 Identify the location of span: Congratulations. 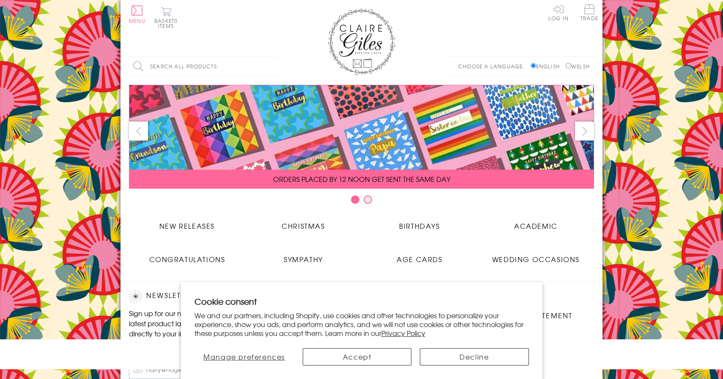
(187, 259).